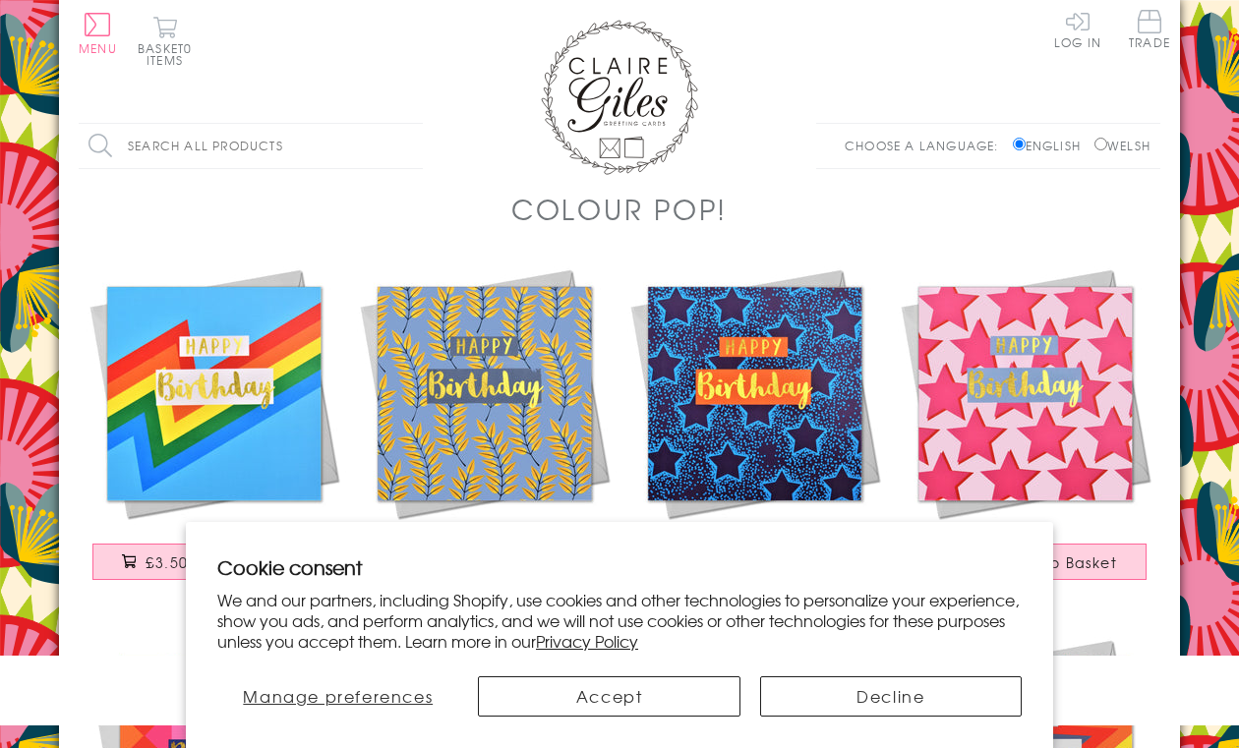 This screenshot has height=748, width=1239. Describe the element at coordinates (484, 393) in the screenshot. I see `img: Birthday Card, Leaves, Happy Birthday, text foiled in shiny gold` at that location.